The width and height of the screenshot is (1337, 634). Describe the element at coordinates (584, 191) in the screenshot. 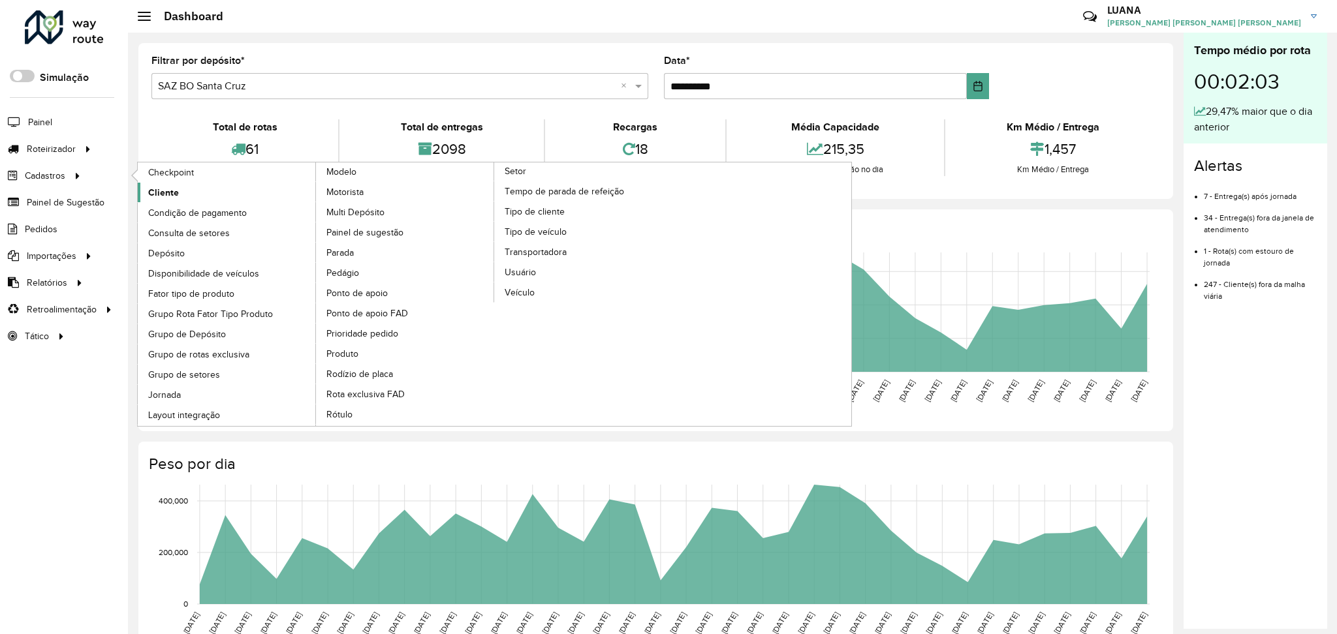

I see `a: Tempo de parada de refeição` at that location.